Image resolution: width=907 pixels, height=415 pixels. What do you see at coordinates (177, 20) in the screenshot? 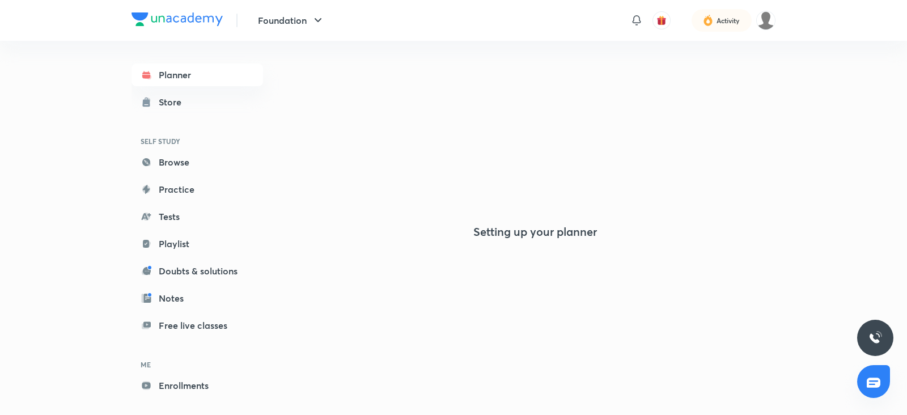
I see `a: Company Logo` at bounding box center [177, 20].